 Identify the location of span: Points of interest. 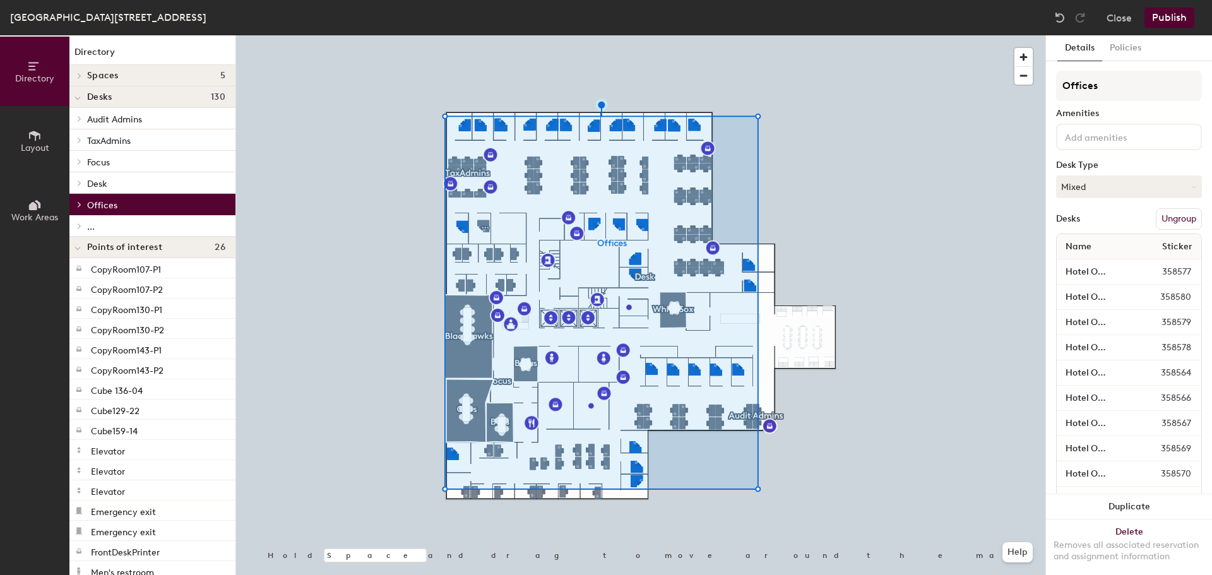
(124, 248).